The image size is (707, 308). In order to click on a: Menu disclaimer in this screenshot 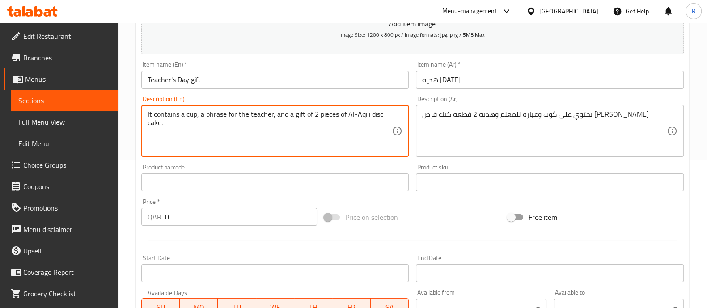, I will do `click(61, 229)`.